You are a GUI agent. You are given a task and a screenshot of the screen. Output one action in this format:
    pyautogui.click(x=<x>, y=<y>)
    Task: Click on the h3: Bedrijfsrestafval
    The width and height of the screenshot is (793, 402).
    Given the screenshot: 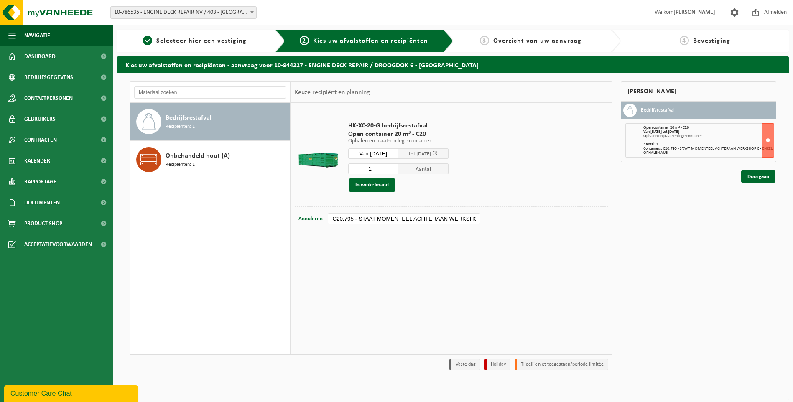 What is the action you would take?
    pyautogui.click(x=657, y=110)
    